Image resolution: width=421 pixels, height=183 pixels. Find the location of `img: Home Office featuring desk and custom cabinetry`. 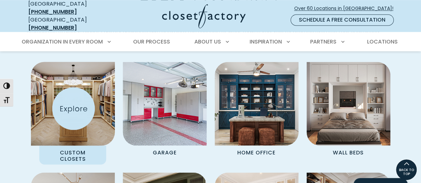

img: Home Office featuring desk and custom cabinetry is located at coordinates (256, 104).